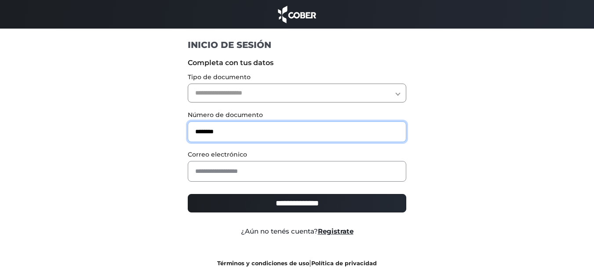 This screenshot has height=267, width=594. Describe the element at coordinates (297, 77) in the screenshot. I see `label: Tipo de documento` at that location.